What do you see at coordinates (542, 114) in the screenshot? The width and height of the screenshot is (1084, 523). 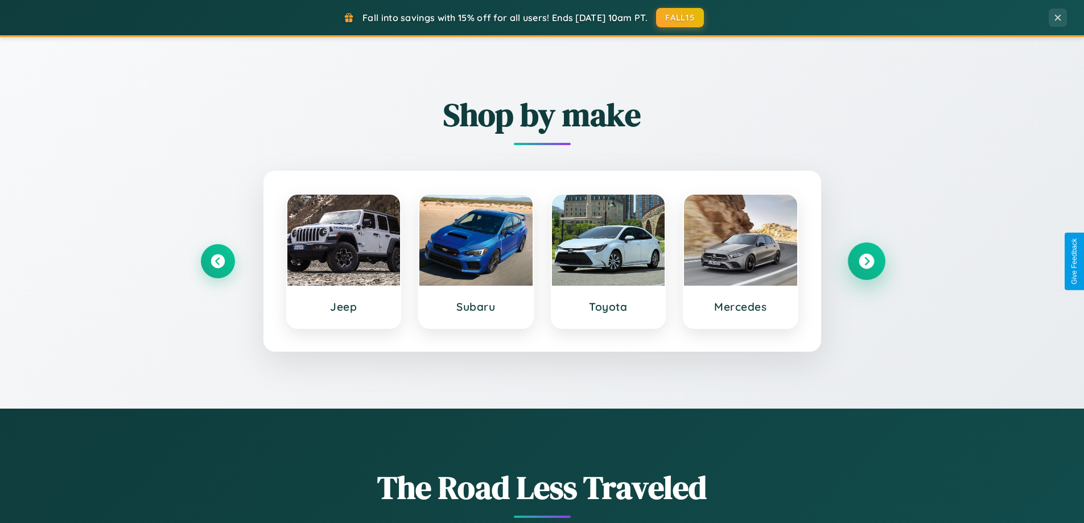 I see `h2: Shop by make` at bounding box center [542, 114].